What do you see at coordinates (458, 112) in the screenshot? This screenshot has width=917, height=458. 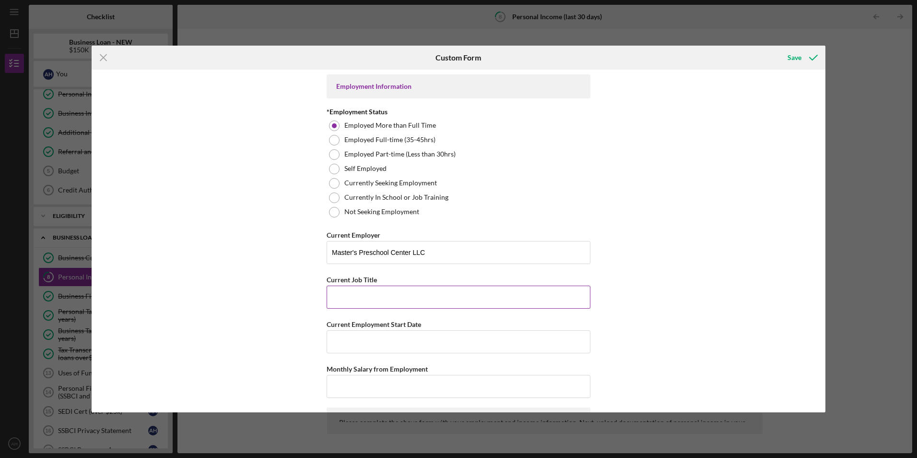 I see `div: *Employment Status` at bounding box center [458, 112].